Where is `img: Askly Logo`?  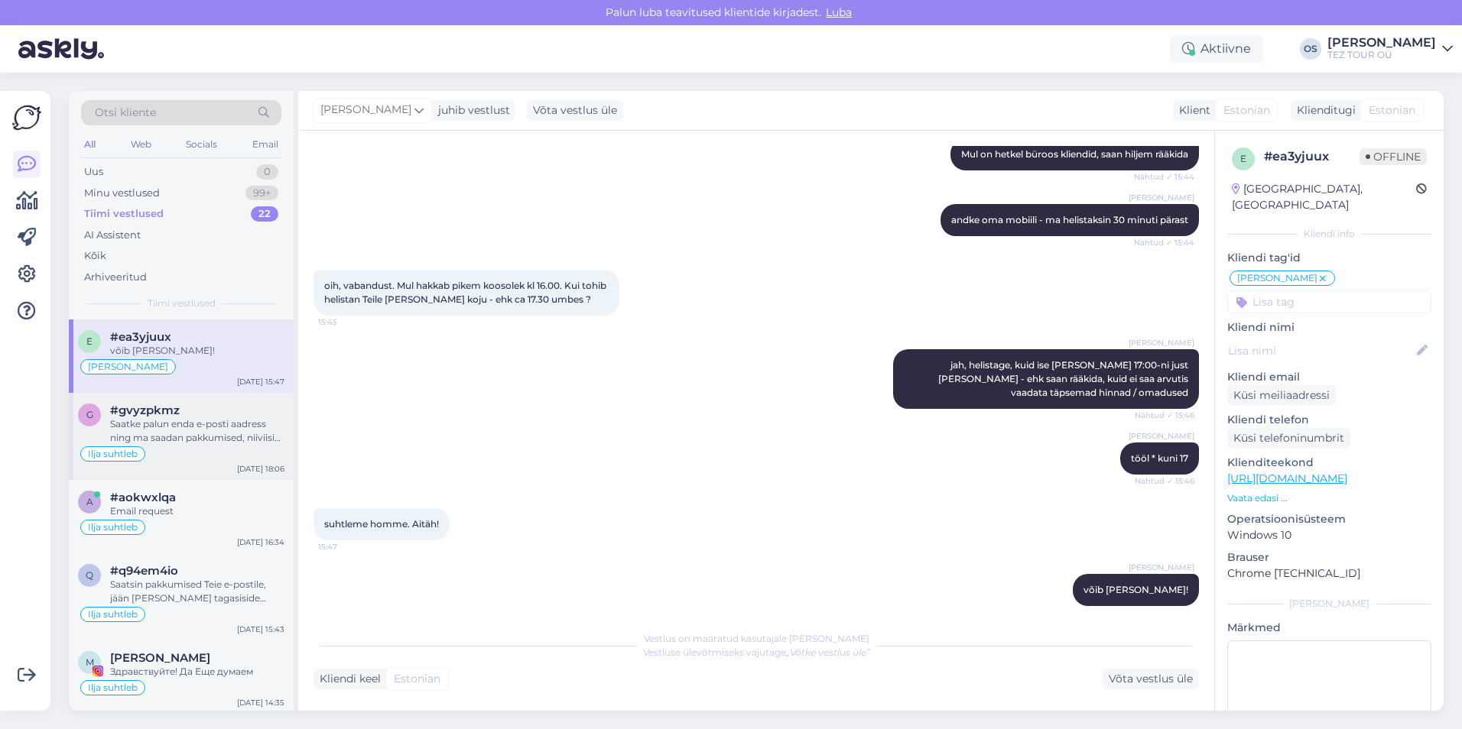
img: Askly Logo is located at coordinates (27, 118).